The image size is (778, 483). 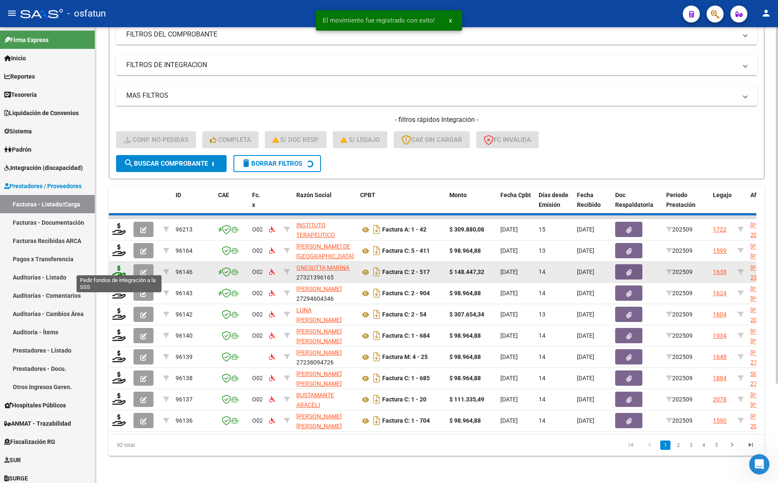 I want to click on datatable-header-cell: CPBT, so click(x=401, y=205).